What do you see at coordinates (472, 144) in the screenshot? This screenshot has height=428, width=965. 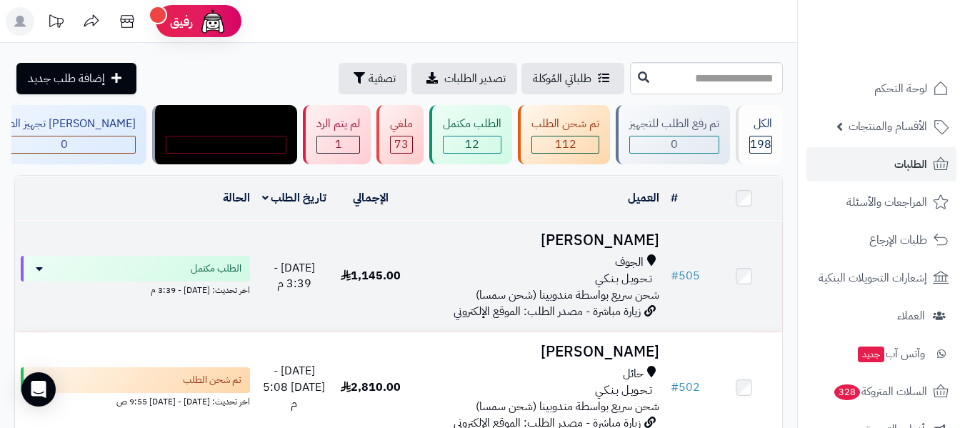 I see `span: 12` at bounding box center [472, 144].